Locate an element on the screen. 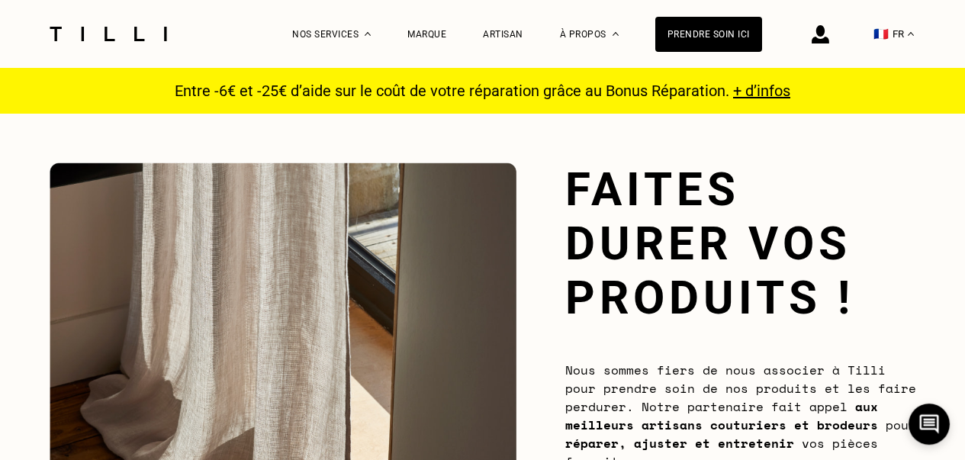  b: réparer, ajuster et entretenir is located at coordinates (679, 443).